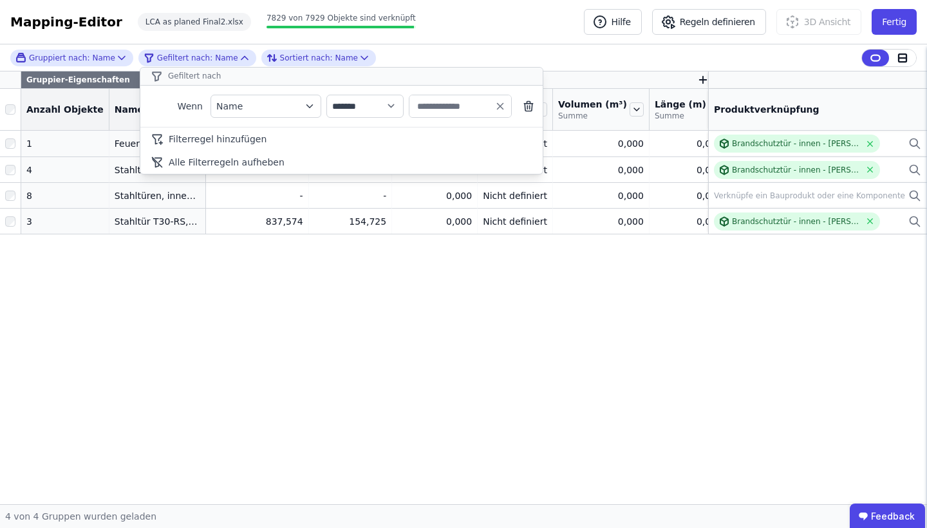 The image size is (927, 528). What do you see at coordinates (175, 106) in the screenshot?
I see `span: Wenn` at bounding box center [175, 106].